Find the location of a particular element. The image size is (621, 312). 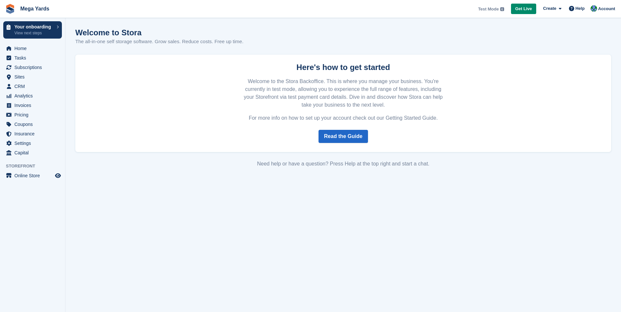

a: Get Live is located at coordinates (524, 9).